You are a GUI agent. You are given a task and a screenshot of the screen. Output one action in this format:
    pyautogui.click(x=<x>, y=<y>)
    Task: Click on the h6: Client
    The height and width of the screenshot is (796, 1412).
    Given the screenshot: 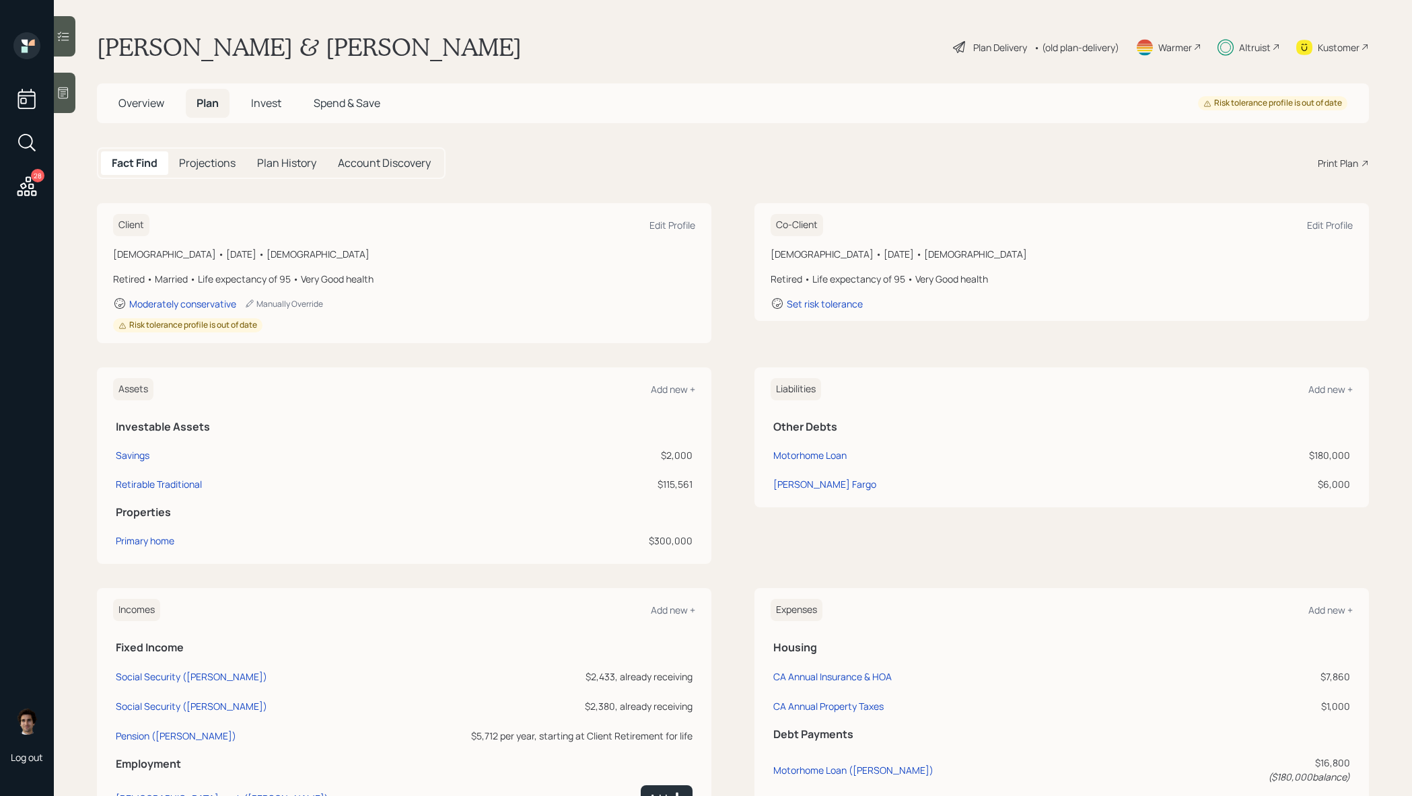 What is the action you would take?
    pyautogui.click(x=131, y=225)
    